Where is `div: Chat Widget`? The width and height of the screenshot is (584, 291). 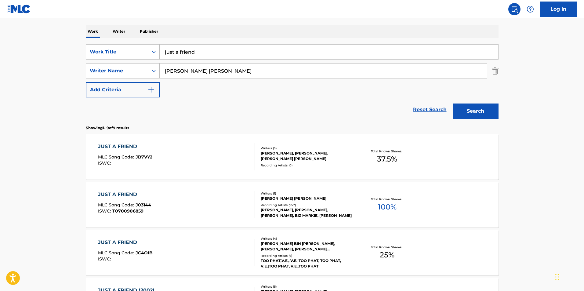
div: Chat Widget is located at coordinates (569, 276).